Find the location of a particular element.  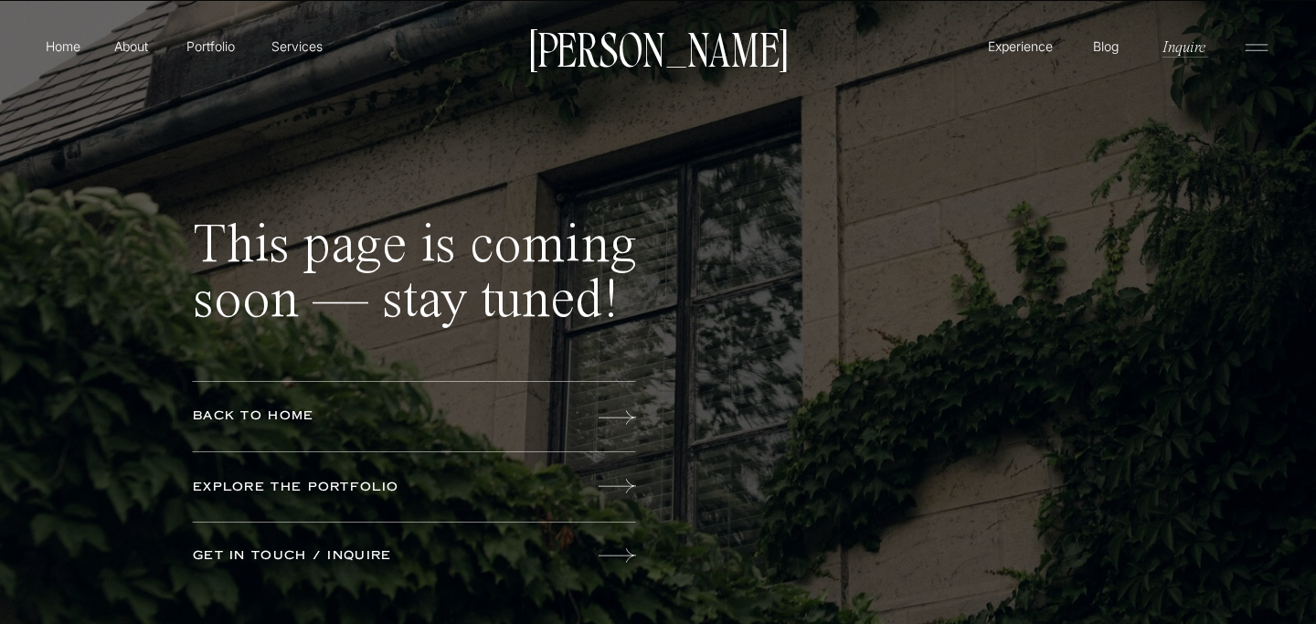

p: This page is coming soon — stay tuned! is located at coordinates (419, 288).